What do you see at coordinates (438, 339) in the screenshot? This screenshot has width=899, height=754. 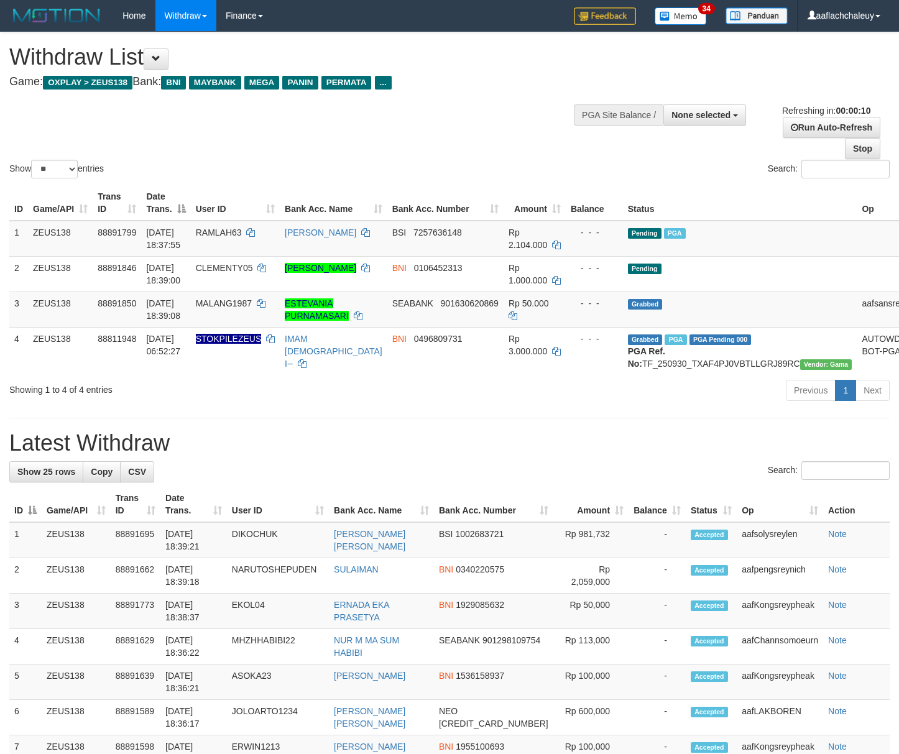 I see `span: Copy 0496809731 to clipboard` at bounding box center [438, 339].